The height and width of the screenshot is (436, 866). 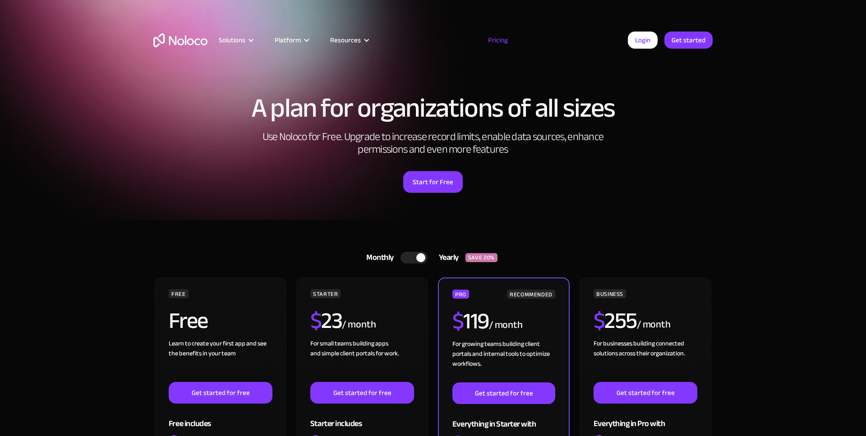 What do you see at coordinates (180, 40) in the screenshot?
I see `a: home` at bounding box center [180, 40].